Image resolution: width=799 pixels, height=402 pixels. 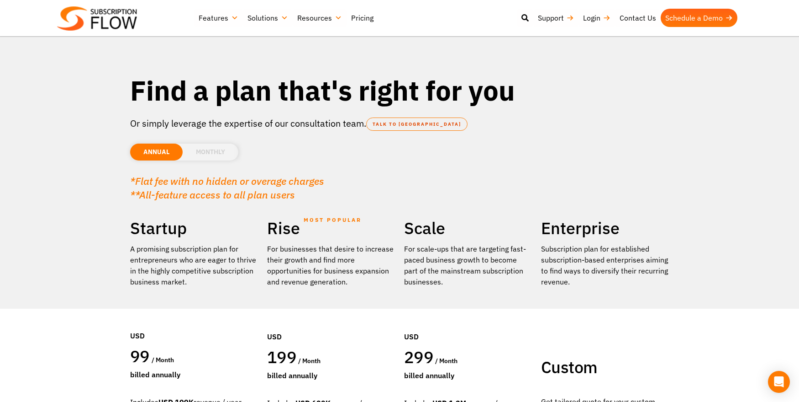 What do you see at coordinates (194, 228) in the screenshot?
I see `h2: Startup` at bounding box center [194, 228].